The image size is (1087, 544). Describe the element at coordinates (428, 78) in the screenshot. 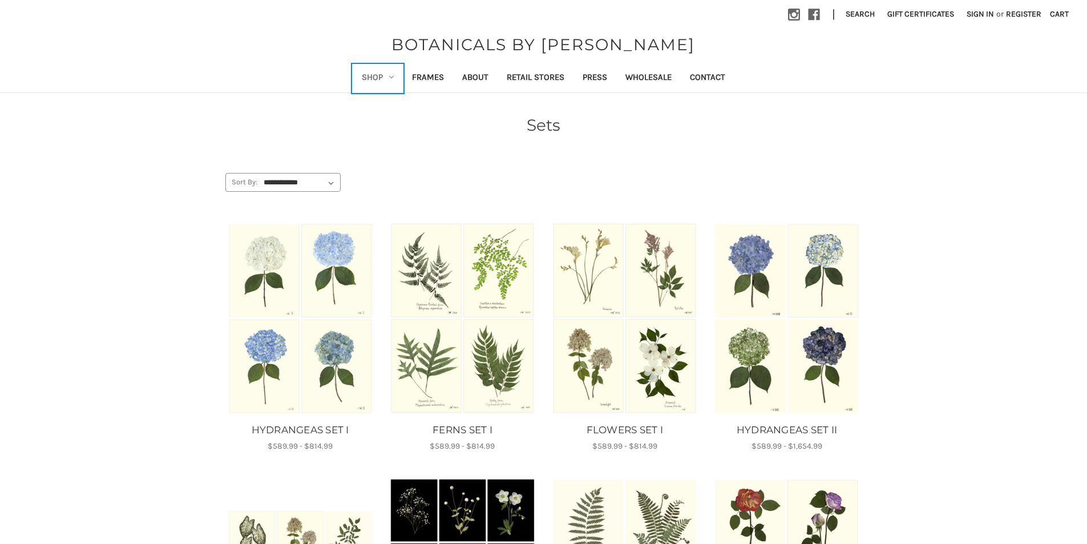

I see `a: Frames` at that location.